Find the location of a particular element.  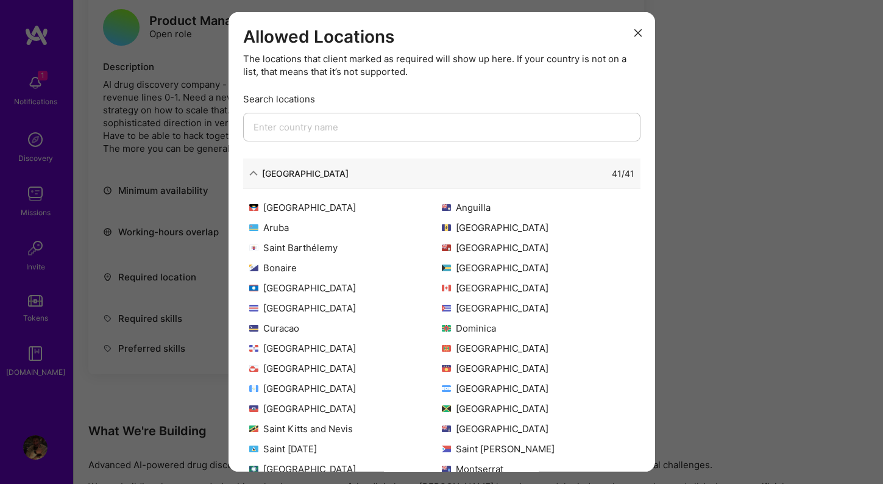

img: Grenada is located at coordinates (446, 348).